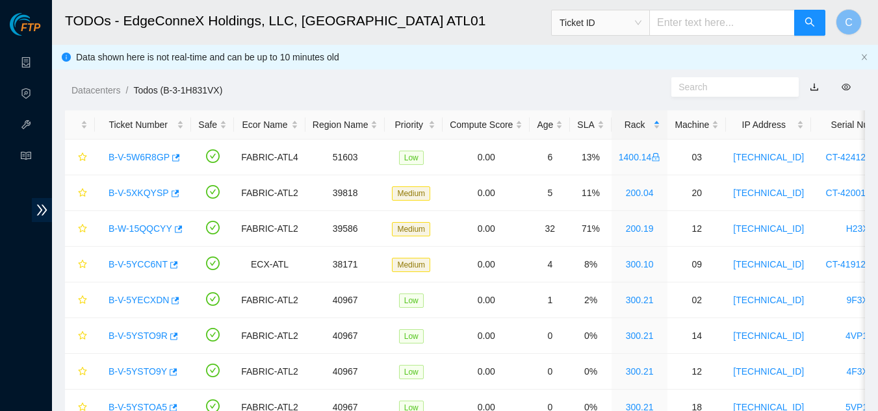 The width and height of the screenshot is (878, 411). What do you see at coordinates (138, 372) in the screenshot?
I see `a: B-V-5YSTO9Y` at bounding box center [138, 372].